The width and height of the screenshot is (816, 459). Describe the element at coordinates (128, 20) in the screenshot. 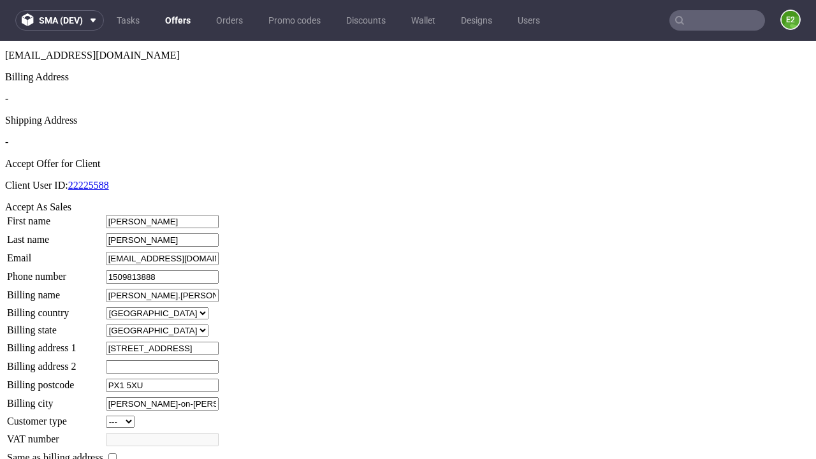

I see `a: Tasks` at that location.